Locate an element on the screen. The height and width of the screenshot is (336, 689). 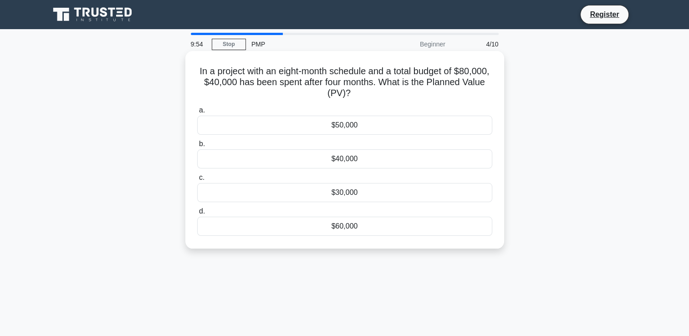
h5: In a project with an eight-month schedule and a total budget of $80,000, $40,000 has been spent a... is located at coordinates (345, 82).